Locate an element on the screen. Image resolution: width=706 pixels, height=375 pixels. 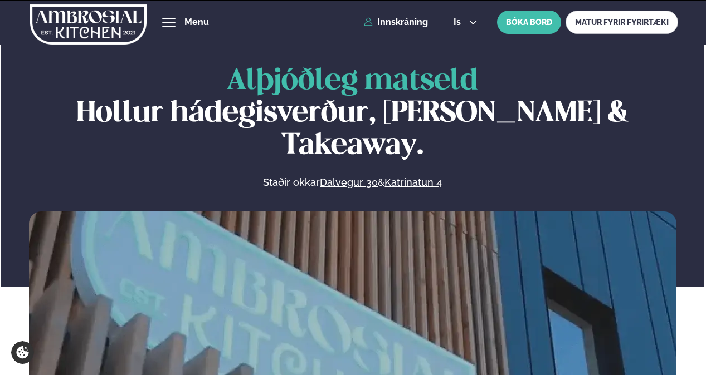
button: BÓKA BORÐ is located at coordinates (529, 22).